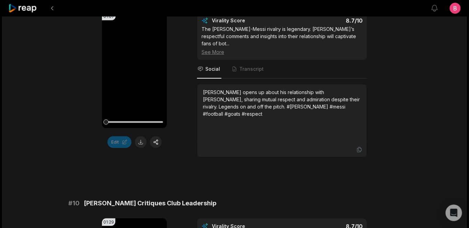  What do you see at coordinates (251, 69) in the screenshot?
I see `span: Transcript` at bounding box center [251, 69].